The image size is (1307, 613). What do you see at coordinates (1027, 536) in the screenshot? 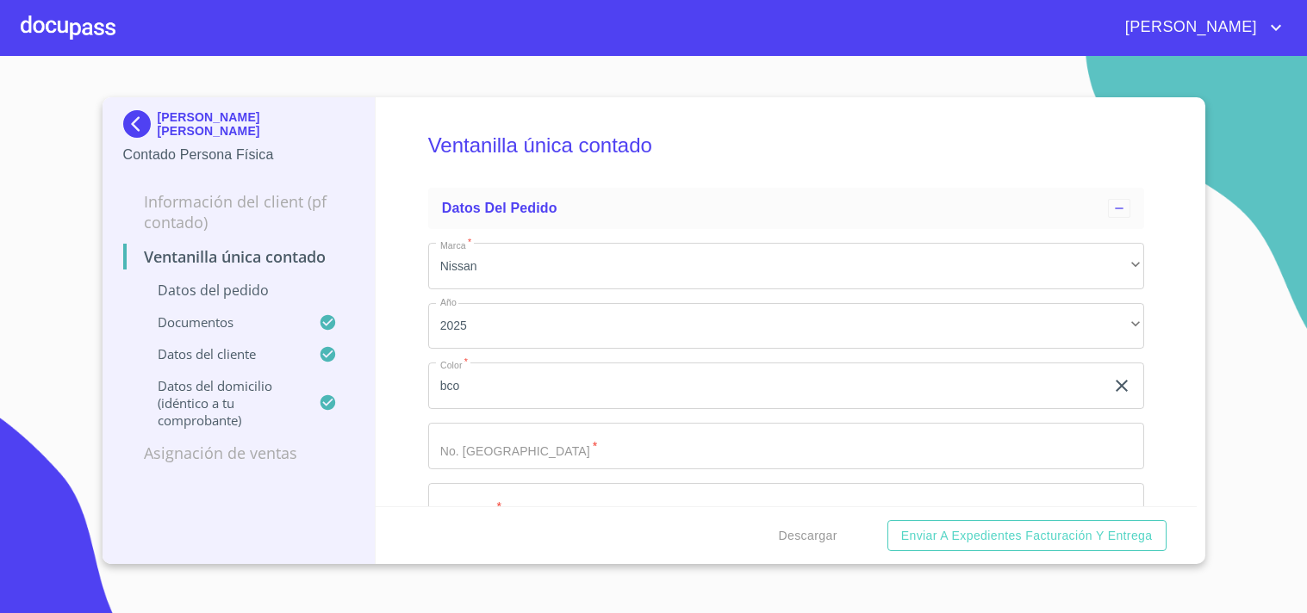
I see `span: Enviar a Expedientes Facturación y Entrega` at bounding box center [1027, 536].